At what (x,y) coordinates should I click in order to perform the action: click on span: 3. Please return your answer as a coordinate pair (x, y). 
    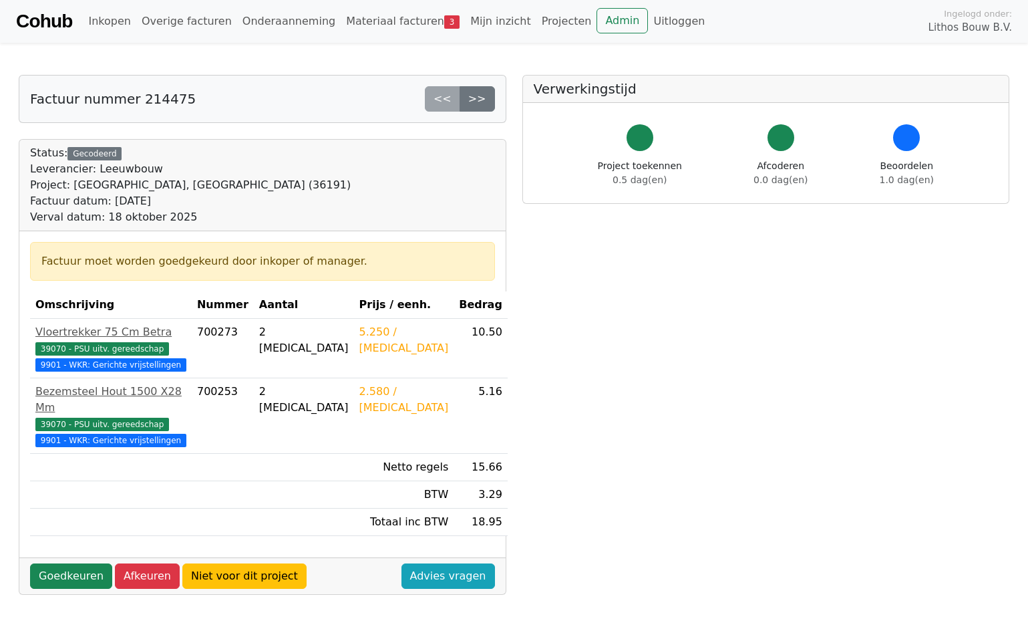
    Looking at the image, I should click on (452, 22).